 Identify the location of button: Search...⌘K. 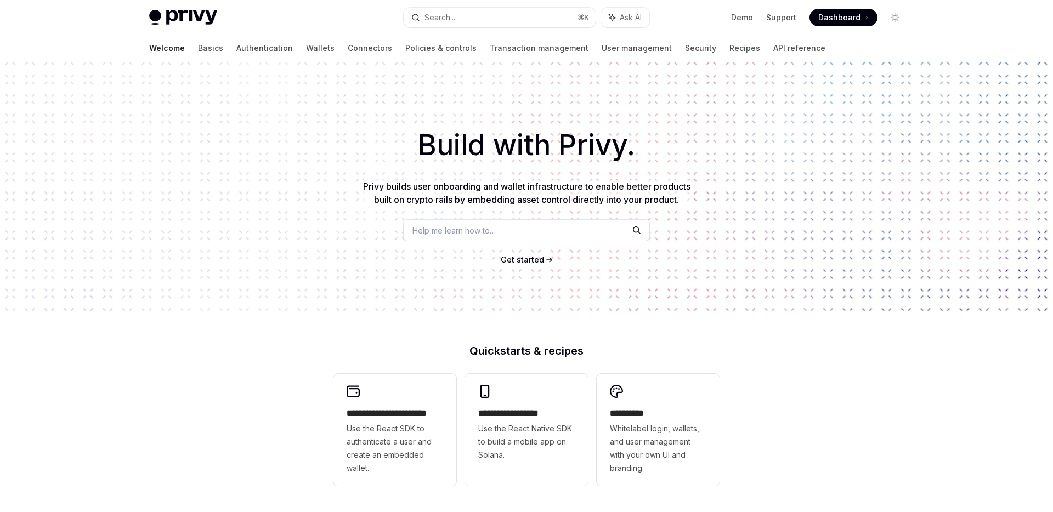
(500, 18).